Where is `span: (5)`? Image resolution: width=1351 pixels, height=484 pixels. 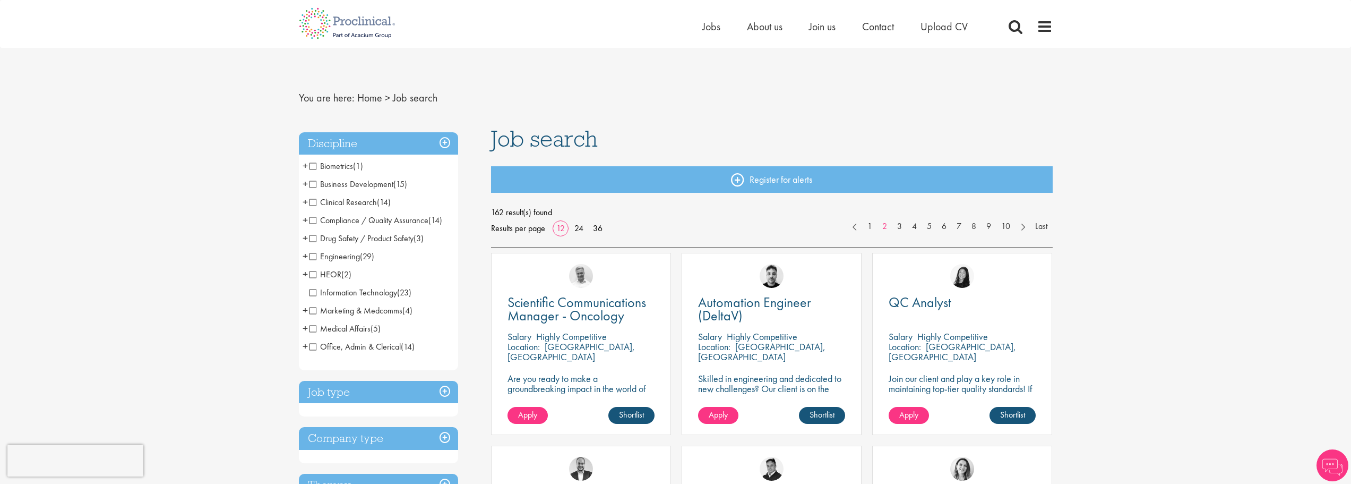 span: (5) is located at coordinates (375, 328).